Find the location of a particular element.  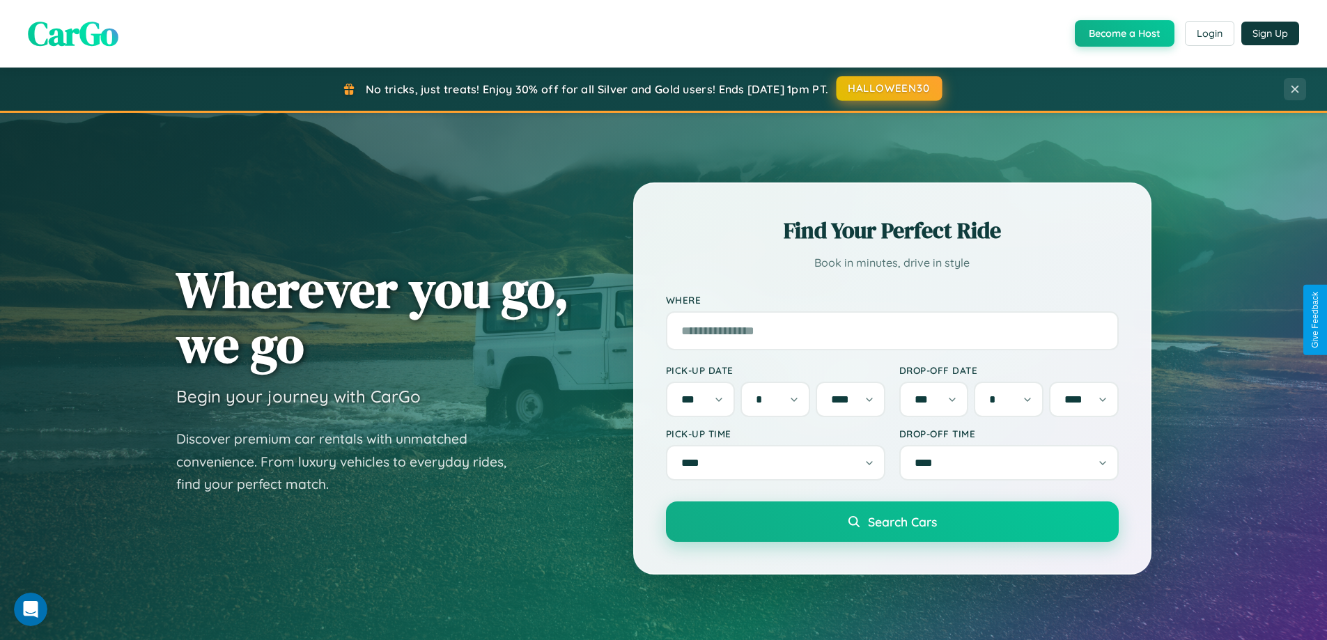

button: Search Cars is located at coordinates (893, 522).